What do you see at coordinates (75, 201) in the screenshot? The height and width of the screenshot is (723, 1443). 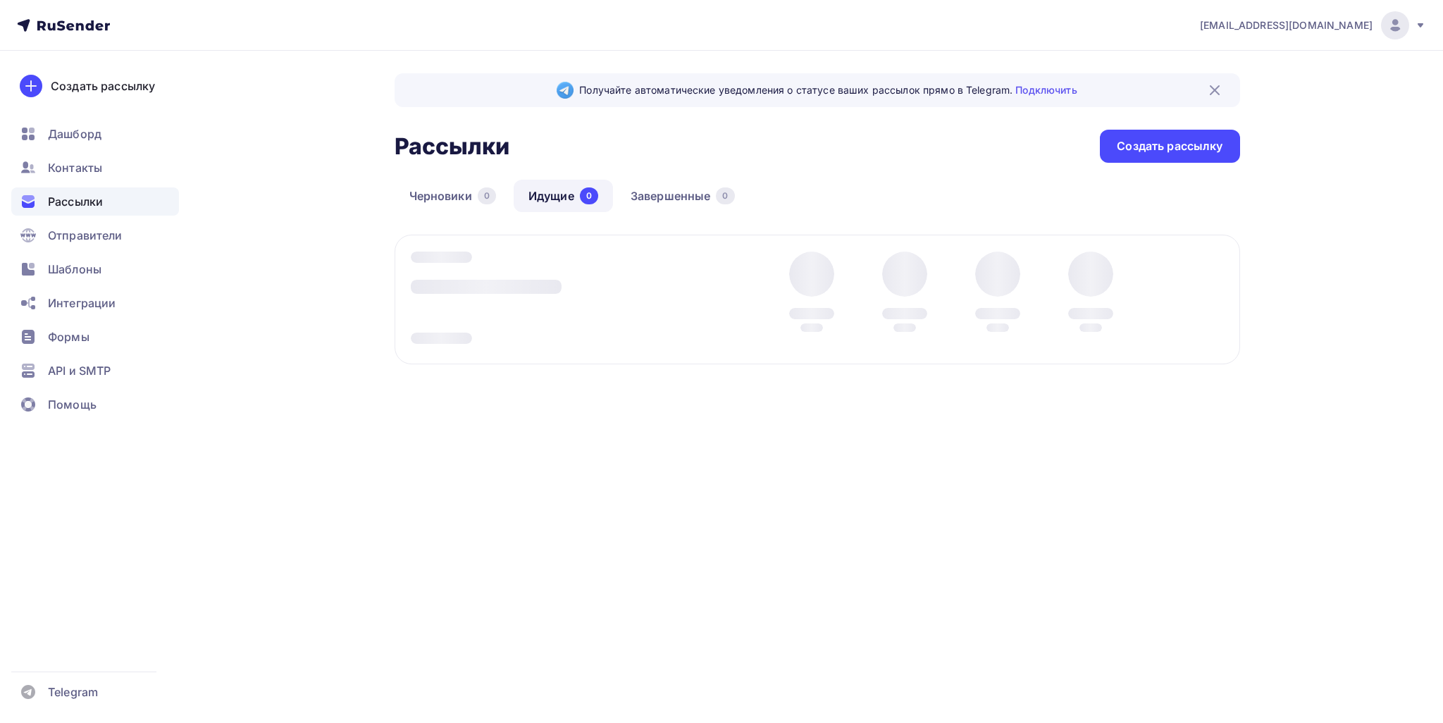 I see `span: Рассылки` at bounding box center [75, 201].